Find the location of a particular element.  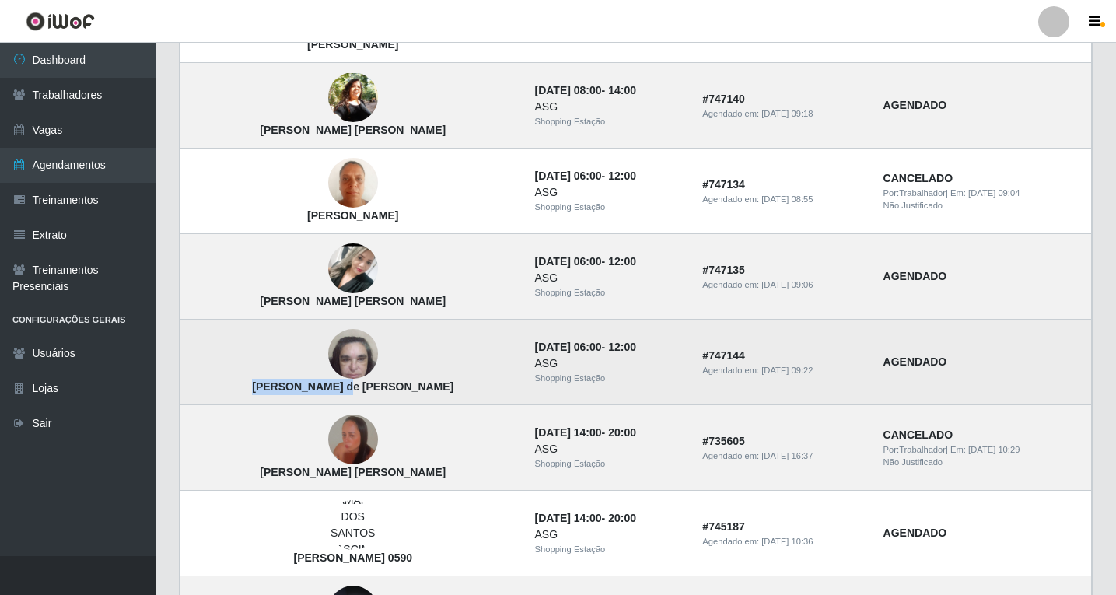

time: 14:00 is located at coordinates (622, 90).